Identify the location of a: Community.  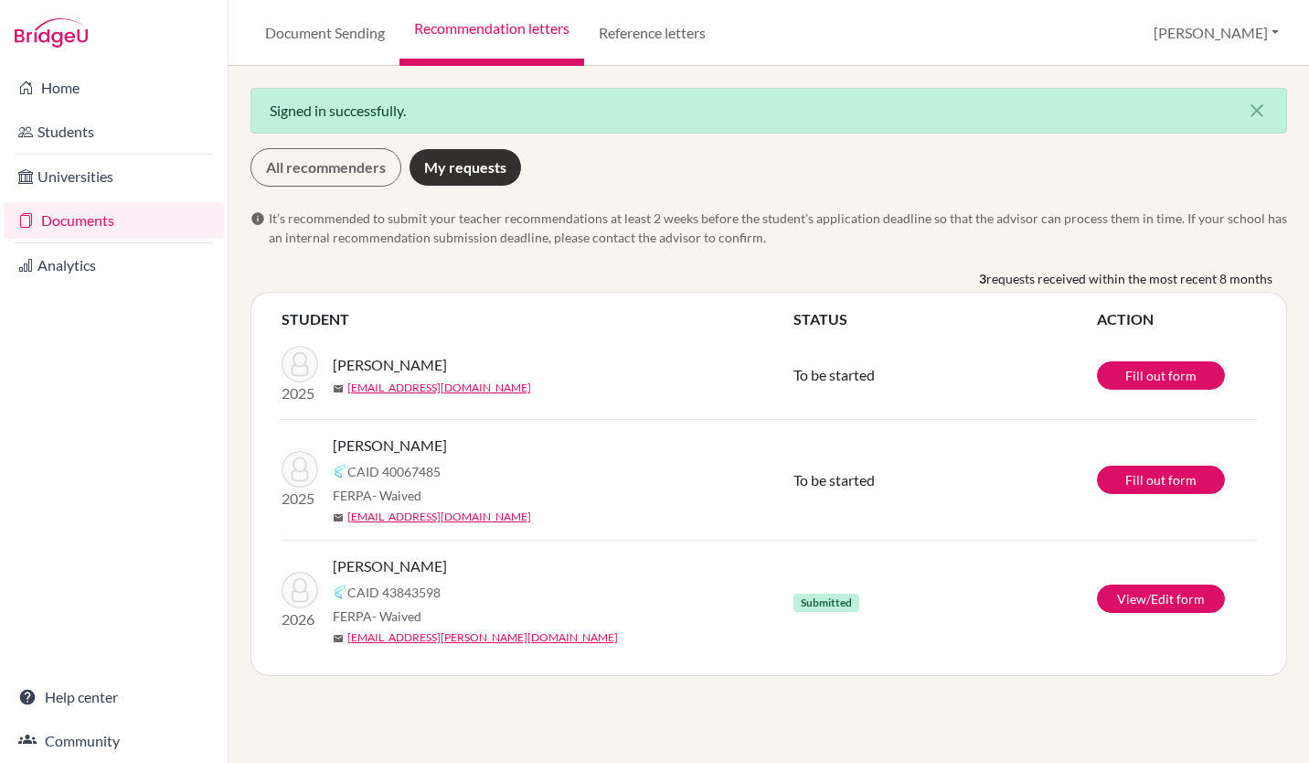
(113, 741).